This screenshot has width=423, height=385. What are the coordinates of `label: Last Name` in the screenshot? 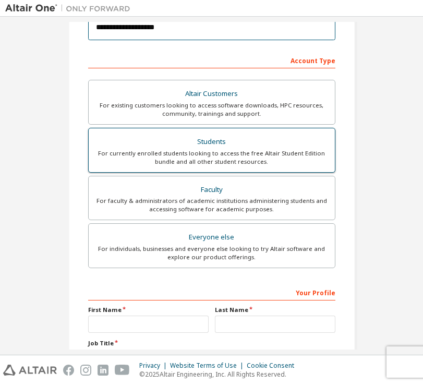 It's located at (275, 310).